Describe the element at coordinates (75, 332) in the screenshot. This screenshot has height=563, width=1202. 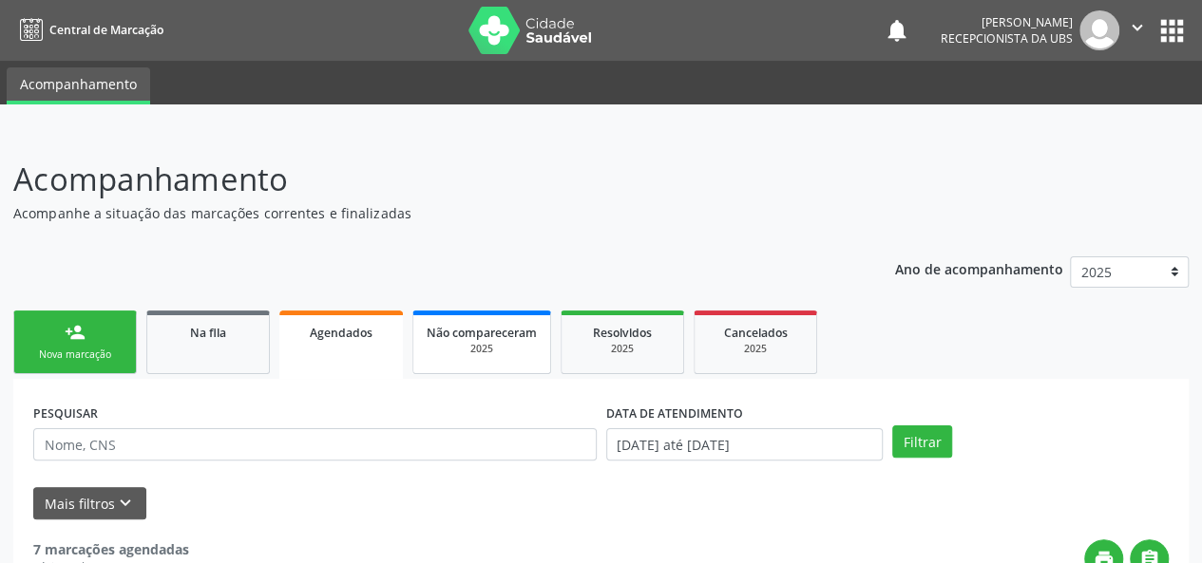
I see `div: person_add` at that location.